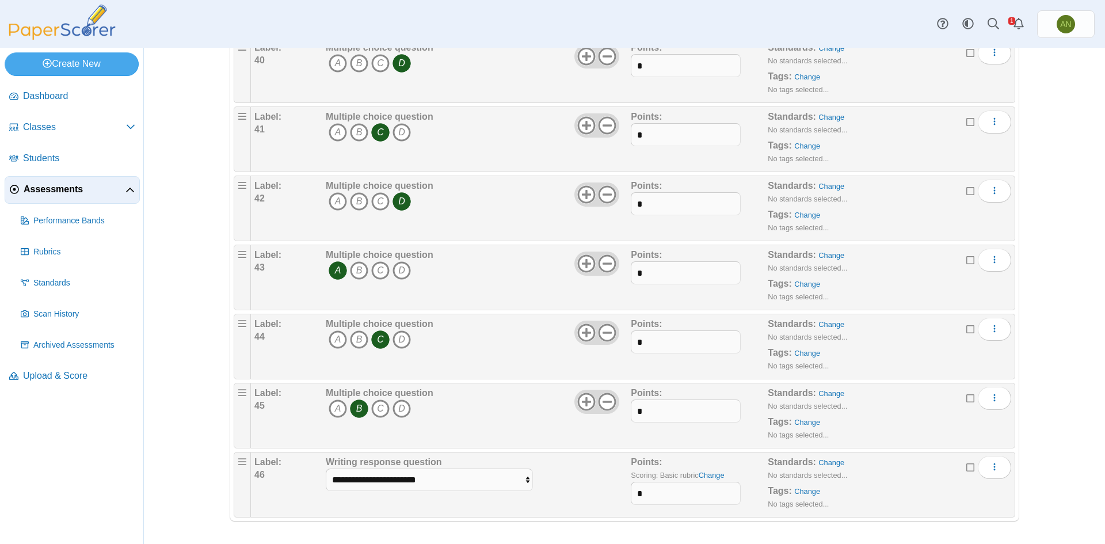 The image size is (1105, 544). Describe the element at coordinates (78, 283) in the screenshot. I see `a: Standards` at that location.